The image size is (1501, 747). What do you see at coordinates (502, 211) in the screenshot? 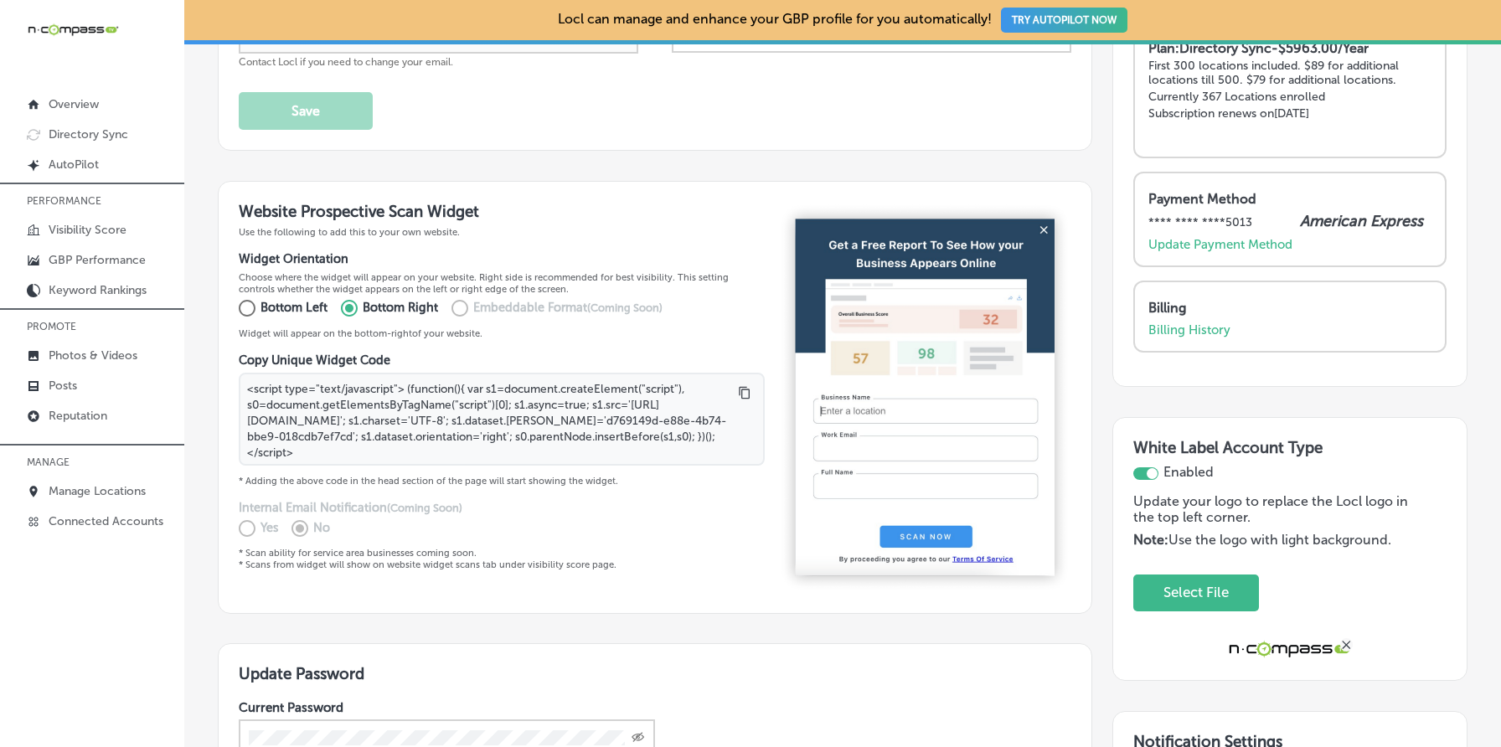
I see `h3: Website Prospective Scan Widget` at bounding box center [502, 211].